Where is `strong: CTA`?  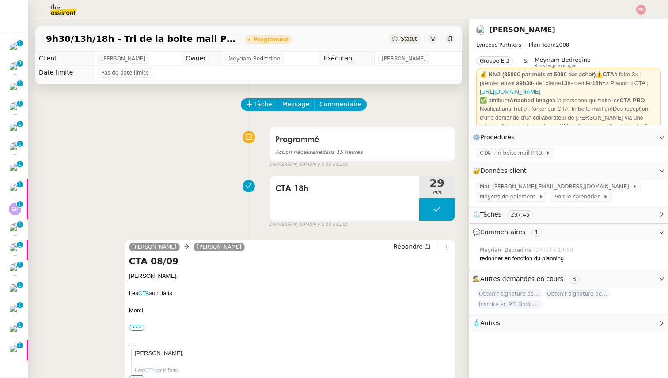 strong: CTA is located at coordinates (608, 74).